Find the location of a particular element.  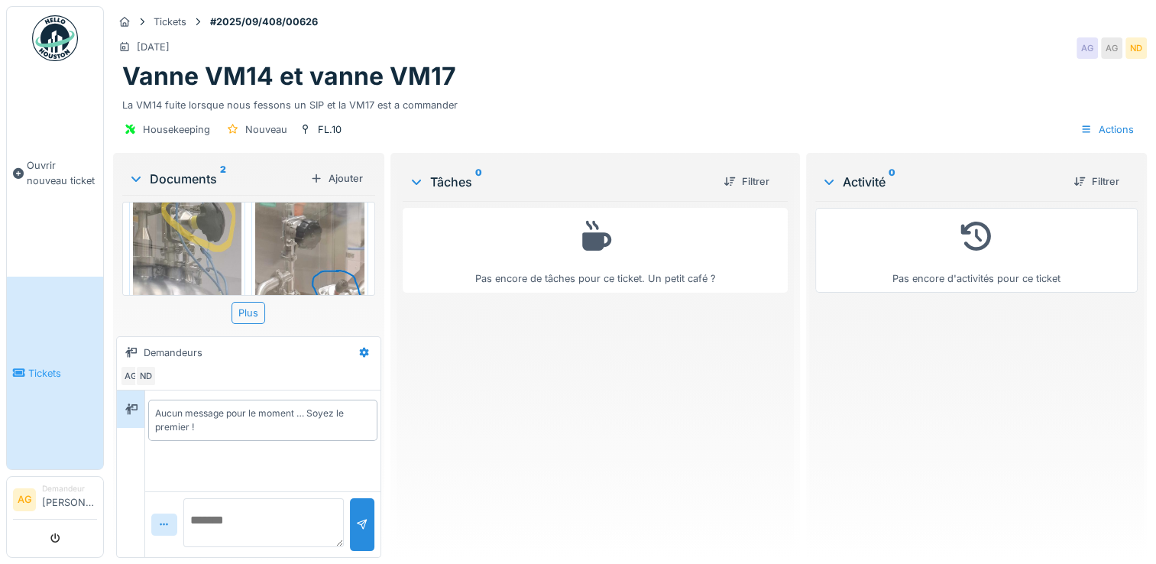

div: Actions is located at coordinates (1107, 129).